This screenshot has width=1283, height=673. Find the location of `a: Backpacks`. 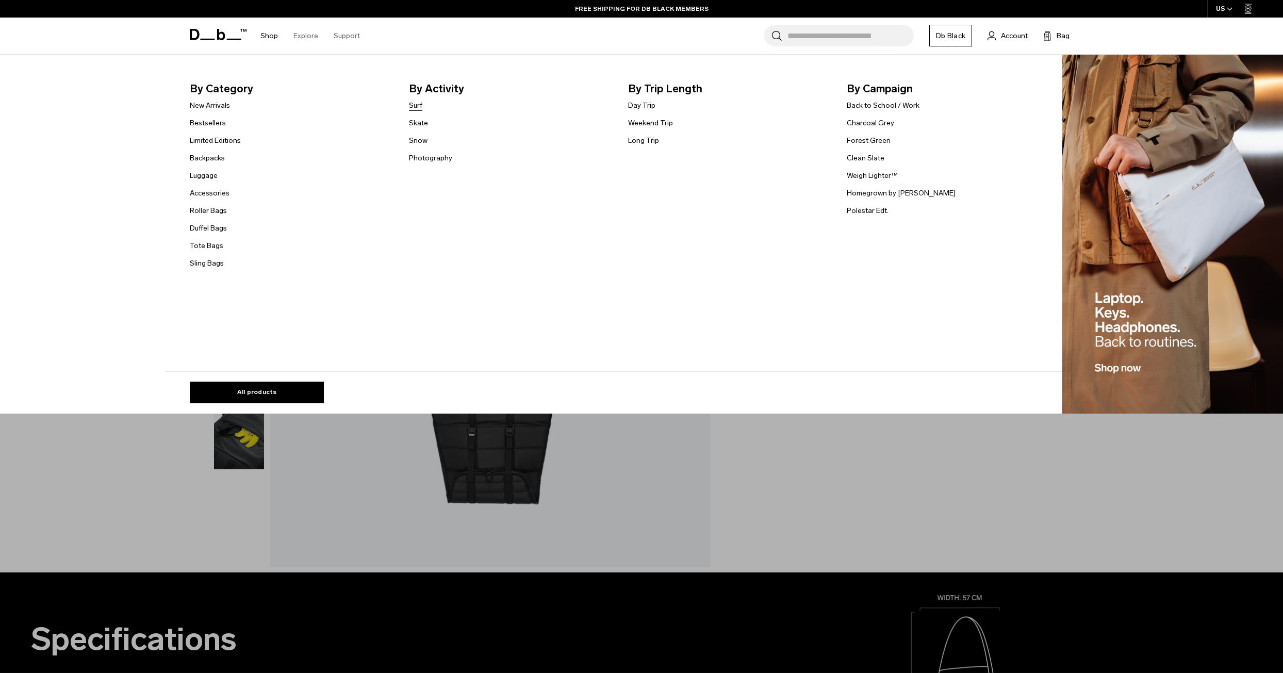

a: Backpacks is located at coordinates (207, 158).